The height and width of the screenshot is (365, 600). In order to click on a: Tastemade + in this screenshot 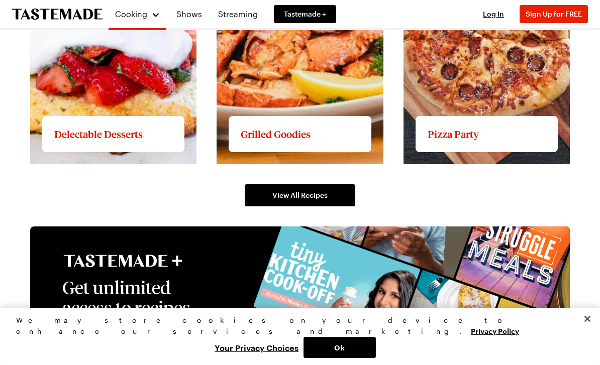, I will do `click(305, 14)`.